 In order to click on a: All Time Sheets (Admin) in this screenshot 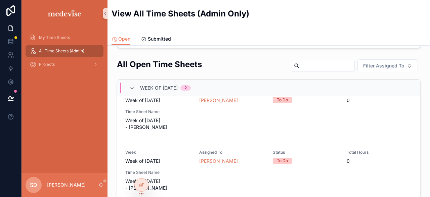, I will do `click(64, 51)`.